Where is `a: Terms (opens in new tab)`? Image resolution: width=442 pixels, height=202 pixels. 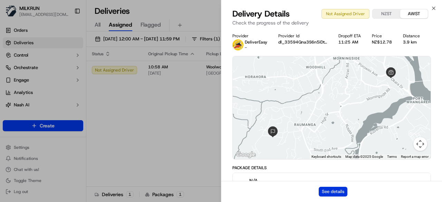 a: Terms (opens in new tab) is located at coordinates (392, 156).